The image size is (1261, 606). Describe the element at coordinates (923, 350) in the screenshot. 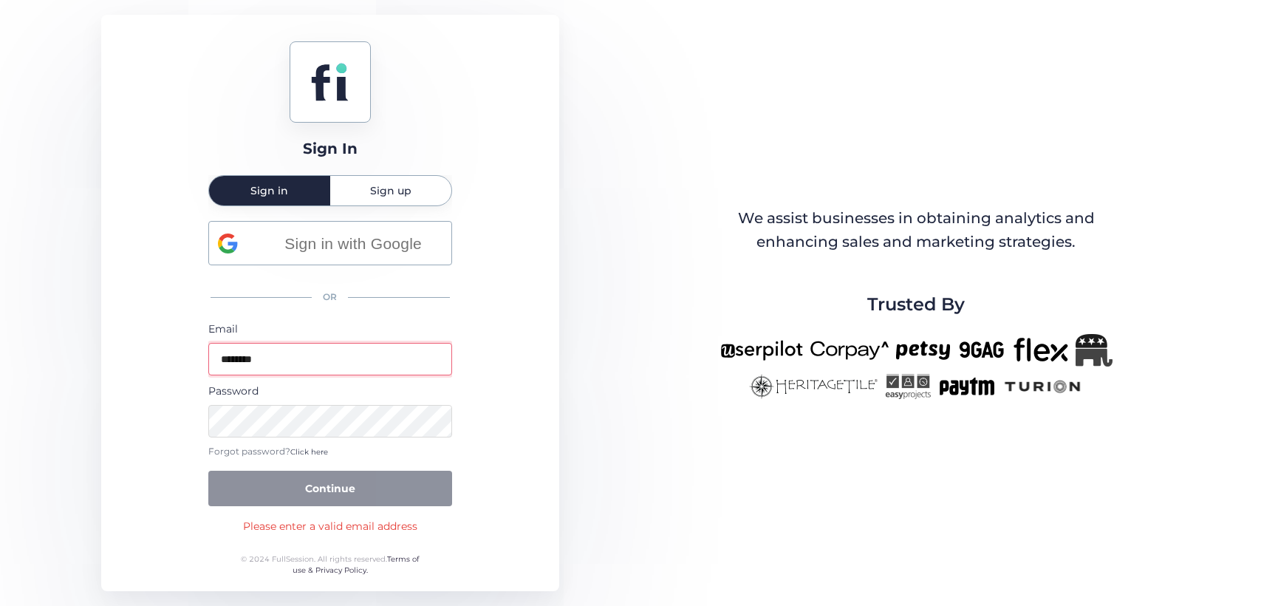

I see `img: petsy-new.png` at that location.